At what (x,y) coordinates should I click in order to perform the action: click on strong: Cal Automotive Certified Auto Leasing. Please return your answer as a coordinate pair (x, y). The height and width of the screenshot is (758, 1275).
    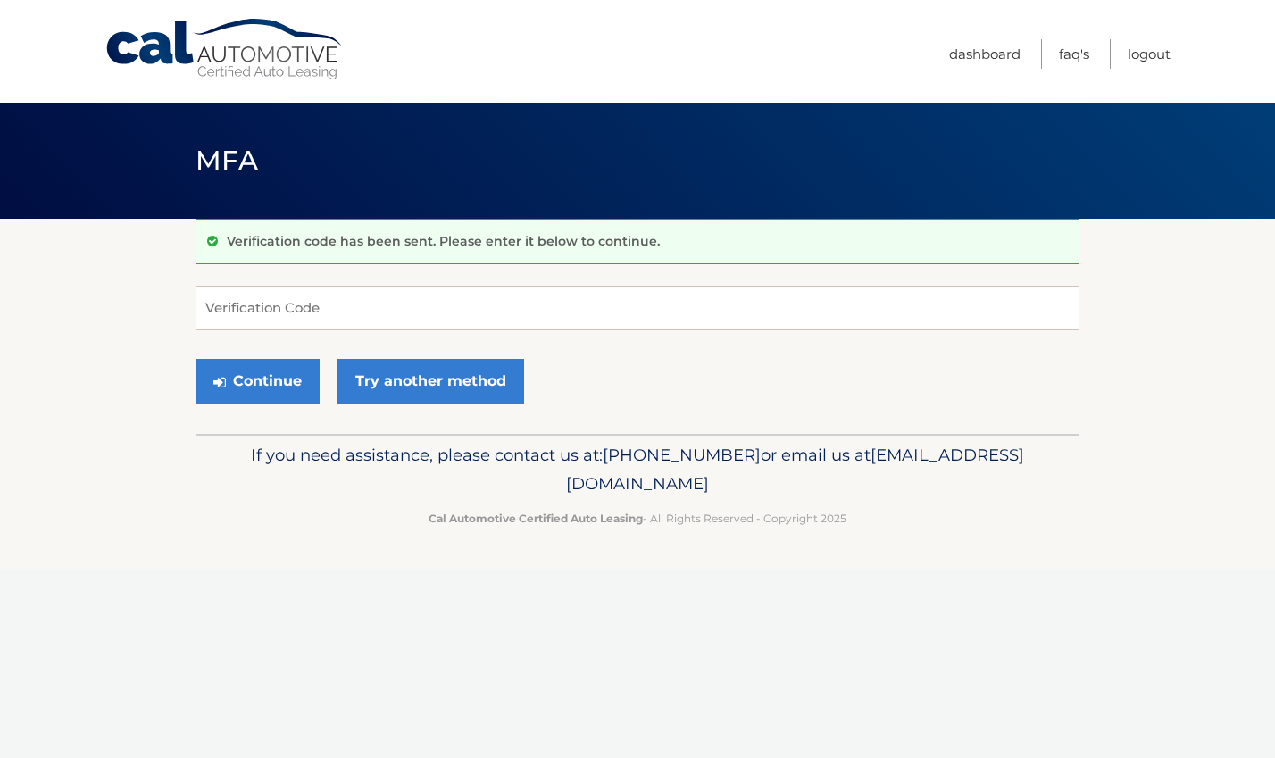
    Looking at the image, I should click on (536, 518).